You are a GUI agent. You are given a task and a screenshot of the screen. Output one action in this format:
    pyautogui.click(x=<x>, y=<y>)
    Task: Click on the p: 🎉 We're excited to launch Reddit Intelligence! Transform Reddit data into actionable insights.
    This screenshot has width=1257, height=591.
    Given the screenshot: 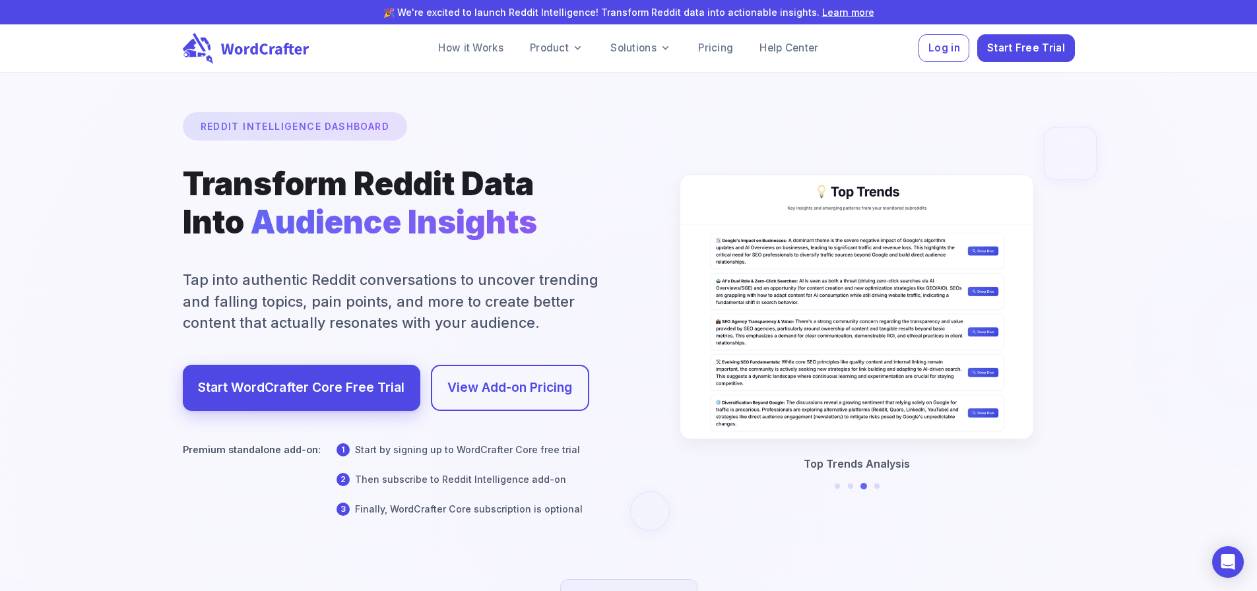 What is the action you would take?
    pyautogui.click(x=629, y=12)
    